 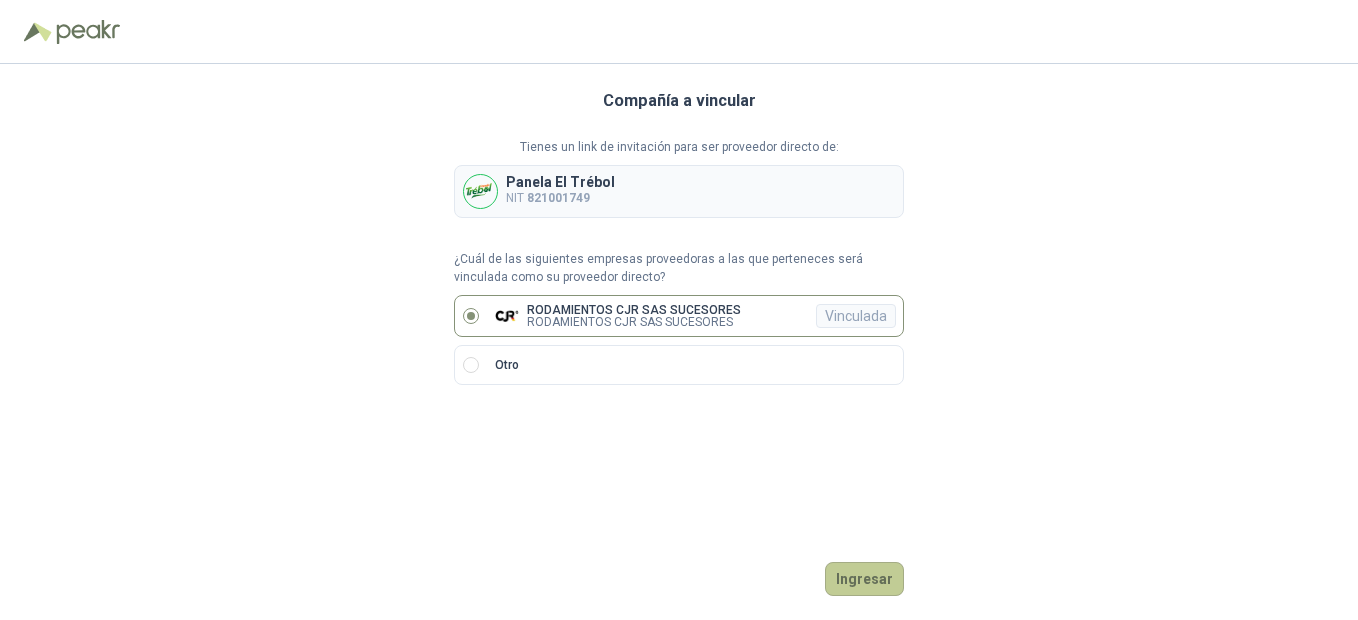 What do you see at coordinates (856, 316) in the screenshot?
I see `div: Vinculada` at bounding box center [856, 316].